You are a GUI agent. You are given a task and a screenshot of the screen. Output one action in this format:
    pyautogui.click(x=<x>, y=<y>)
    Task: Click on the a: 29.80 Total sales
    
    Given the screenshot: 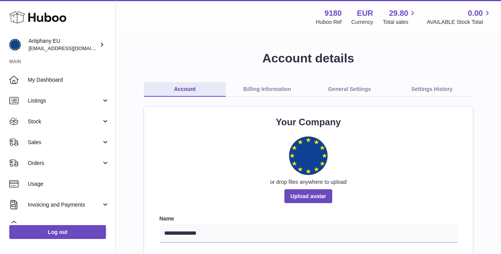 What is the action you would take?
    pyautogui.click(x=400, y=17)
    